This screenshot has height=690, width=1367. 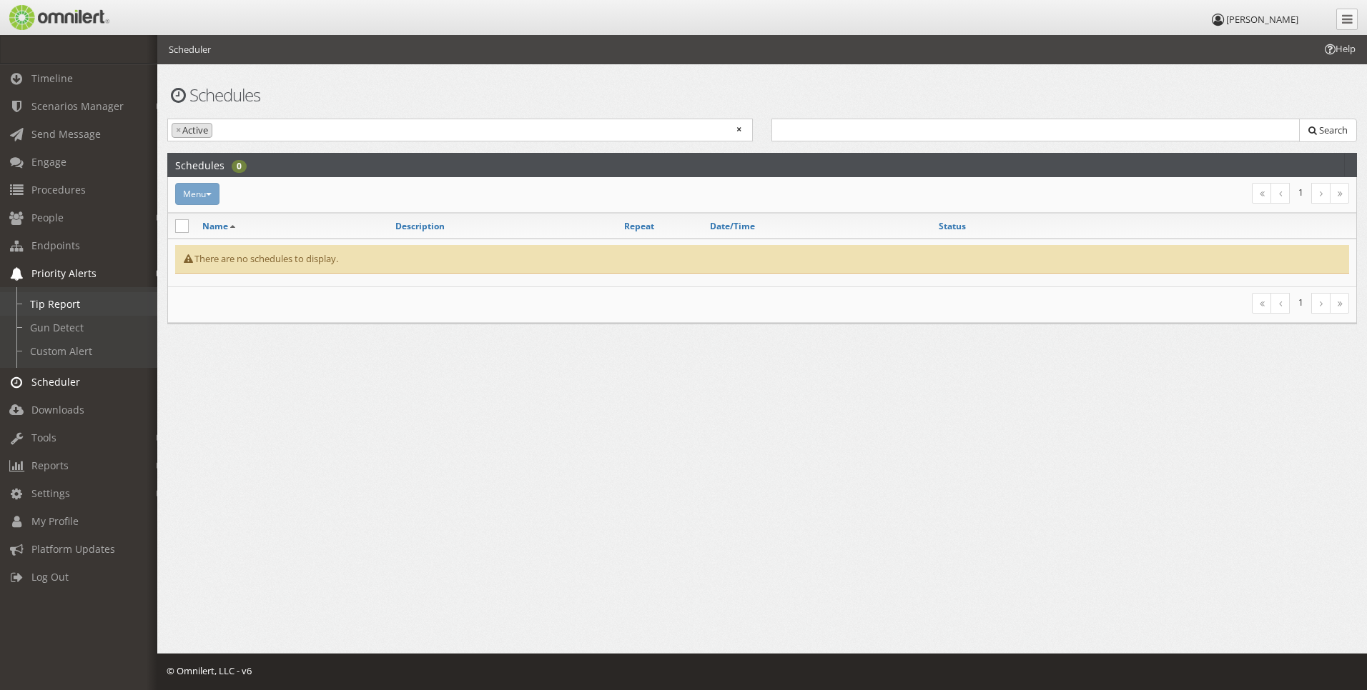 What do you see at coordinates (738, 129) in the screenshot?
I see `span: Remove all items` at bounding box center [738, 129].